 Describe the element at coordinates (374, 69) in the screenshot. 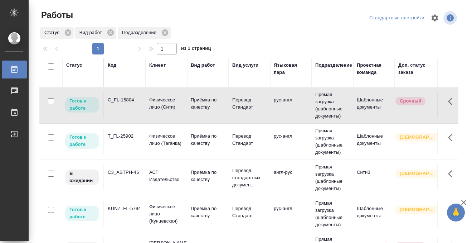

I see `div: Проектная команда` at that location.